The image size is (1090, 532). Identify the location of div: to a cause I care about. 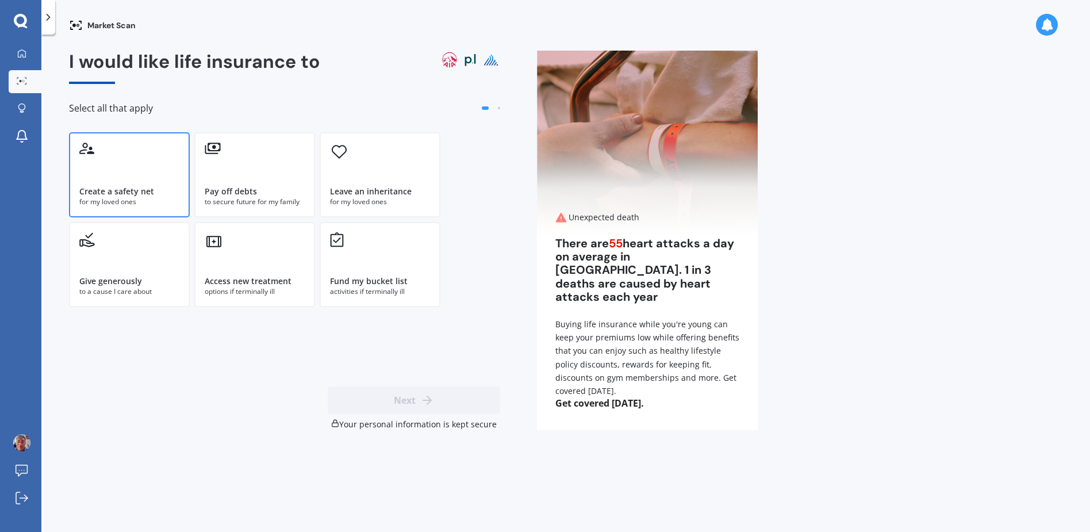
(129, 291).